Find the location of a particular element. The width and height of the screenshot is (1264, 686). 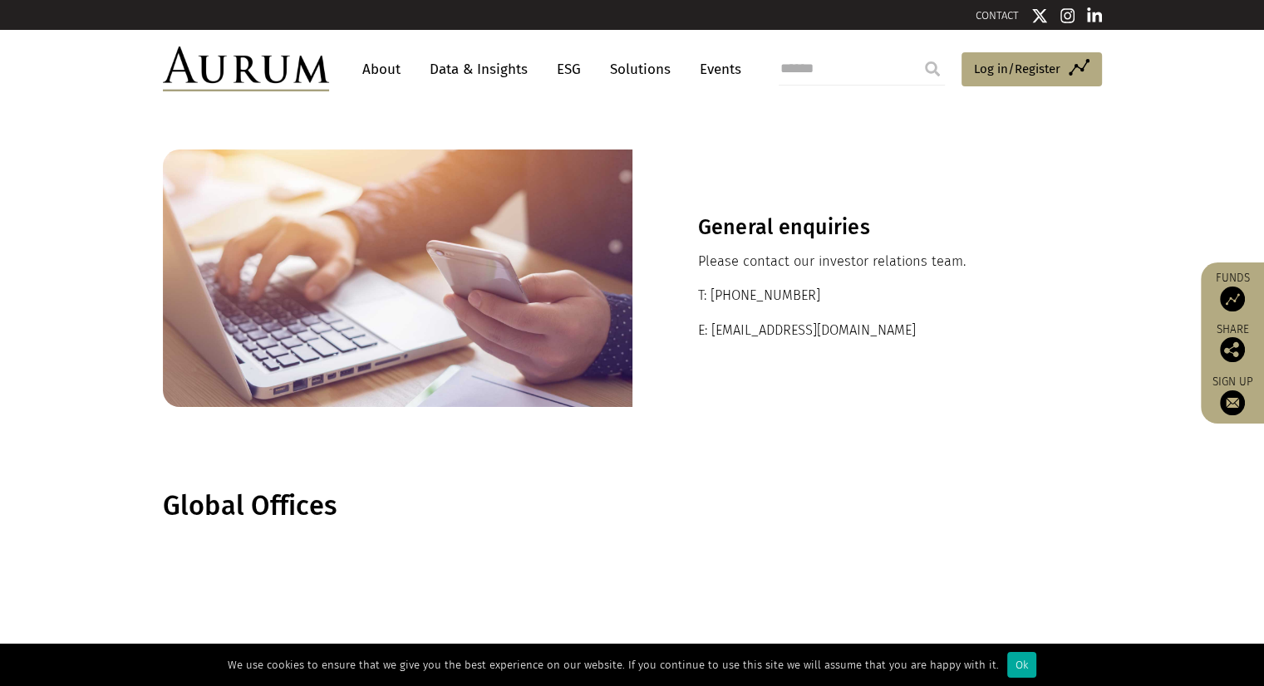

img: Linkedin icon is located at coordinates (1094, 16).